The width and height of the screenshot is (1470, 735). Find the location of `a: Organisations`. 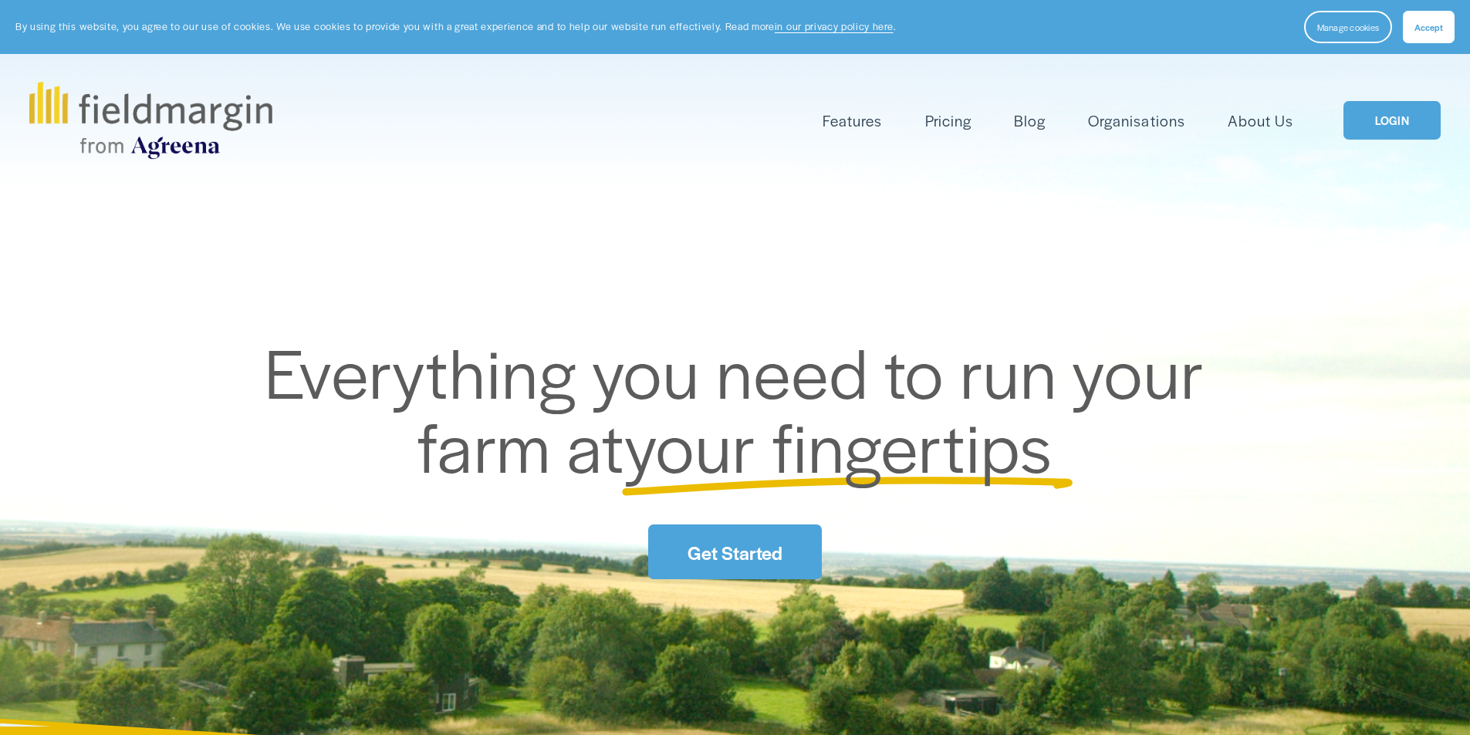

a: Organisations is located at coordinates (1136, 120).